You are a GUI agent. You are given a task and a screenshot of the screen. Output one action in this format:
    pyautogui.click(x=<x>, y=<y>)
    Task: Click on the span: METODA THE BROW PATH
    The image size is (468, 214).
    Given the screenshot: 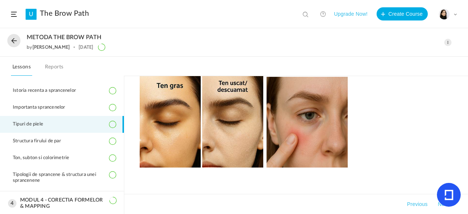 What is the action you would take?
    pyautogui.click(x=64, y=37)
    